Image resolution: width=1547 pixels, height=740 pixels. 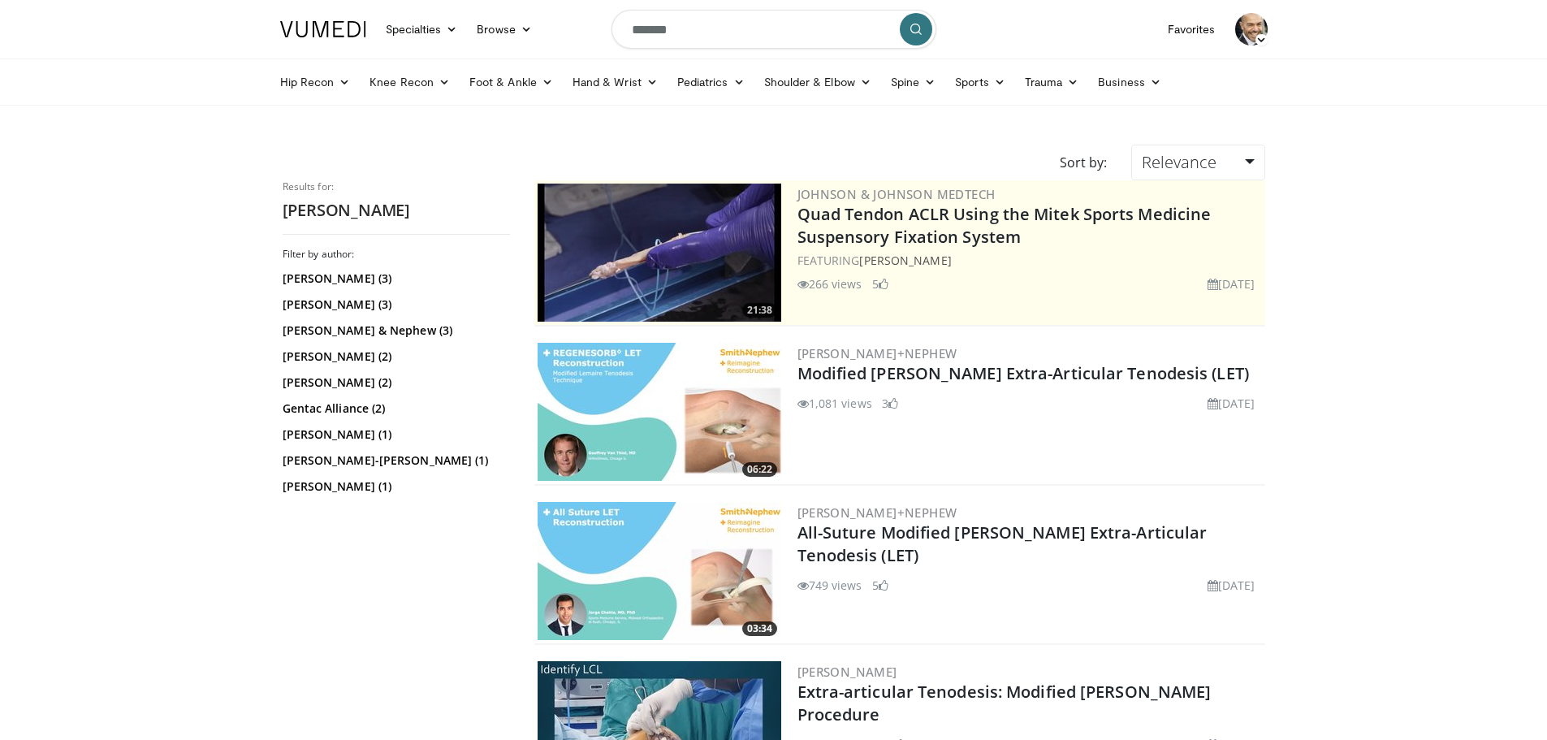 What do you see at coordinates (1192, 29) in the screenshot?
I see `a: Favorites` at bounding box center [1192, 29].